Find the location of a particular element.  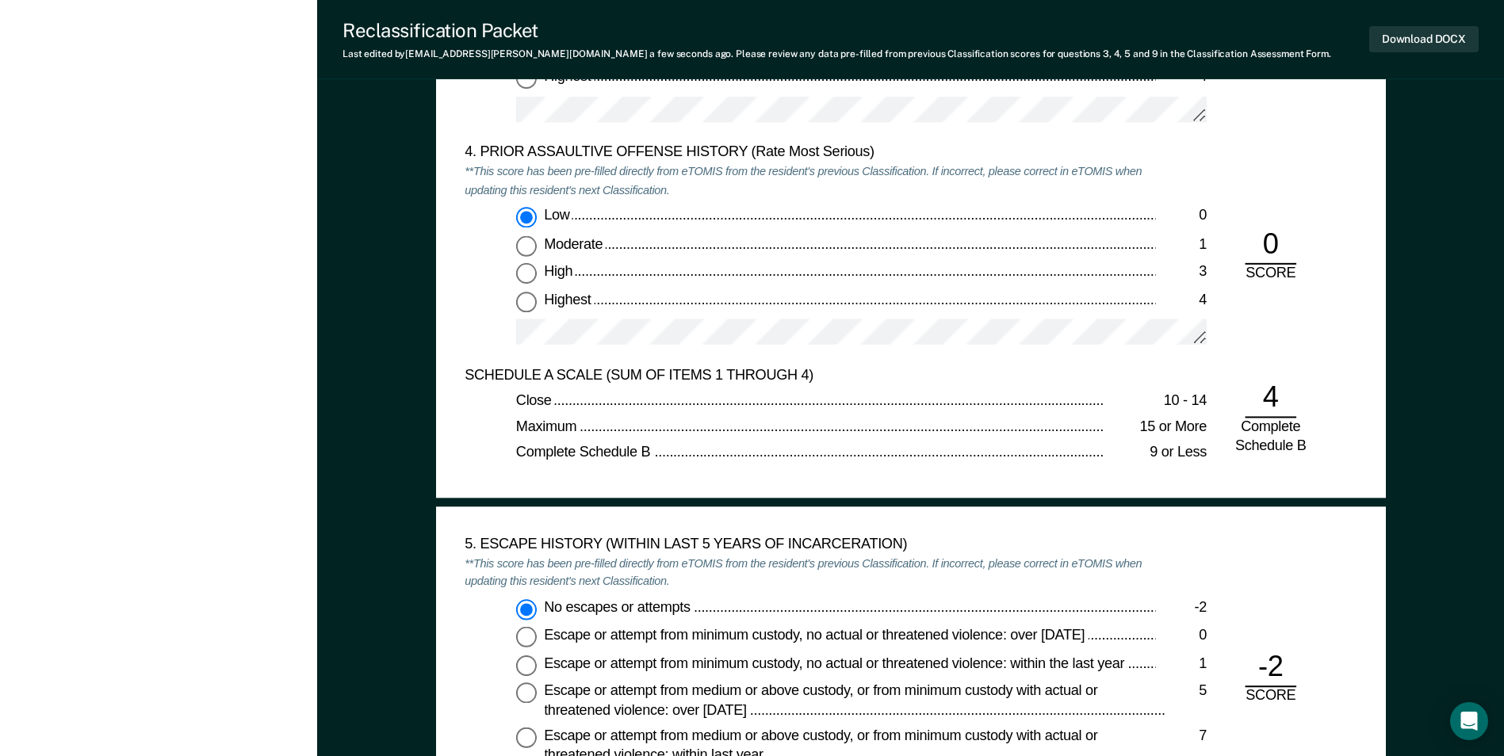

span: Maximum is located at coordinates (548, 426).